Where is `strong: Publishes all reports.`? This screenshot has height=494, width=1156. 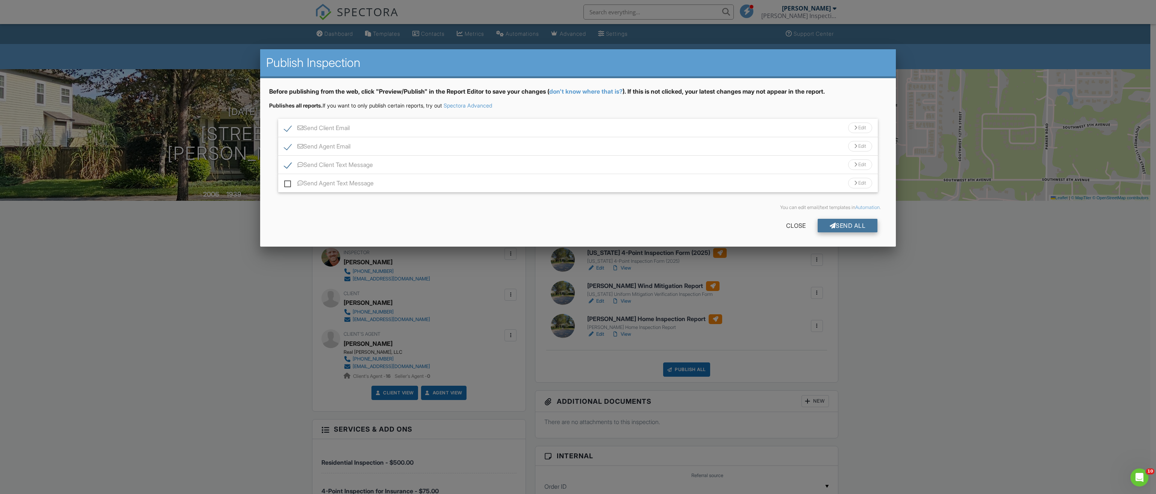
strong: Publishes all reports. is located at coordinates (296, 105).